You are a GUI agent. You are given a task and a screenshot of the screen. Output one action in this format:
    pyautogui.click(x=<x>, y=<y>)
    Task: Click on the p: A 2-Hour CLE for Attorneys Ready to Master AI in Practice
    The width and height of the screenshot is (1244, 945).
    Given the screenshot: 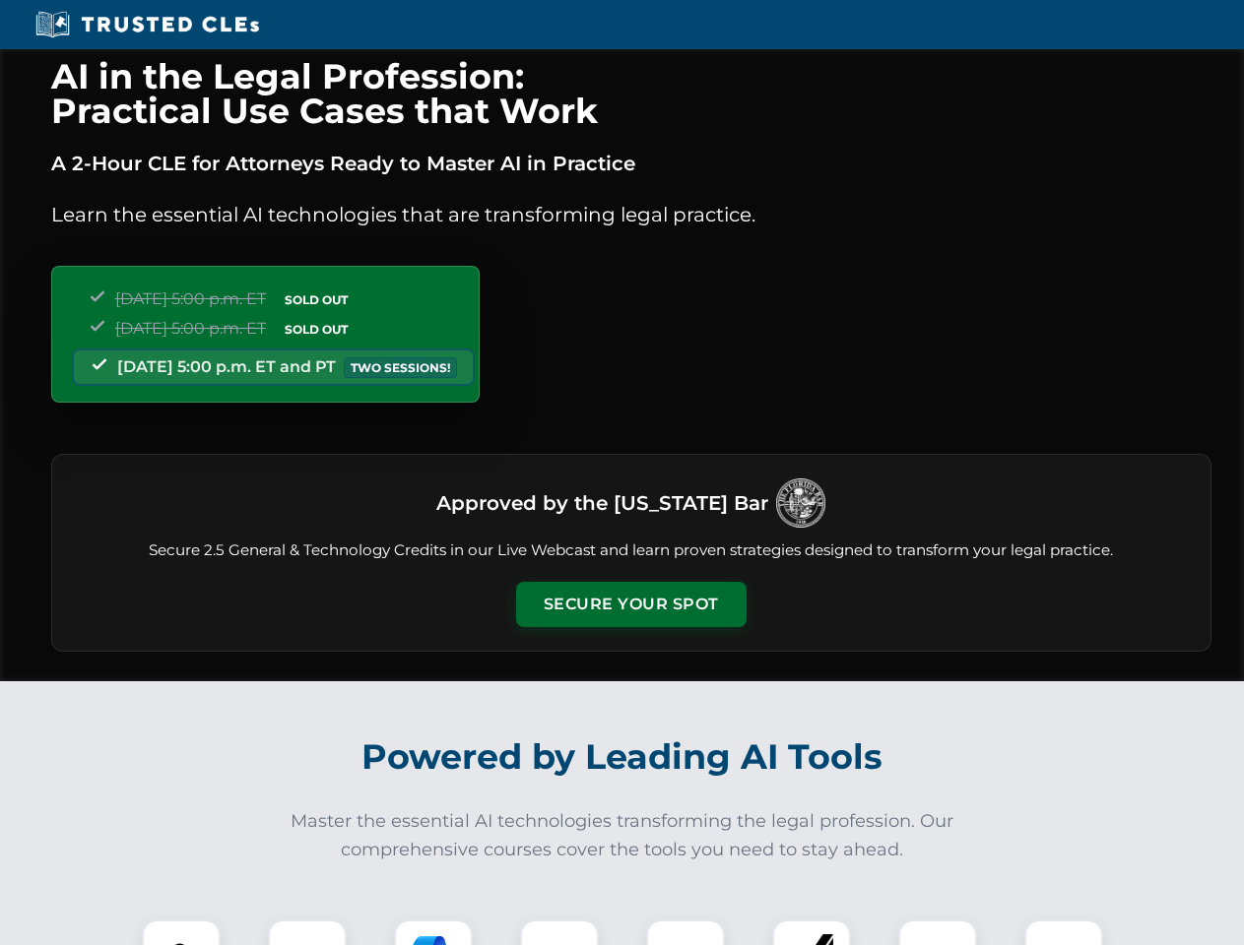 What is the action you would take?
    pyautogui.click(x=631, y=163)
    